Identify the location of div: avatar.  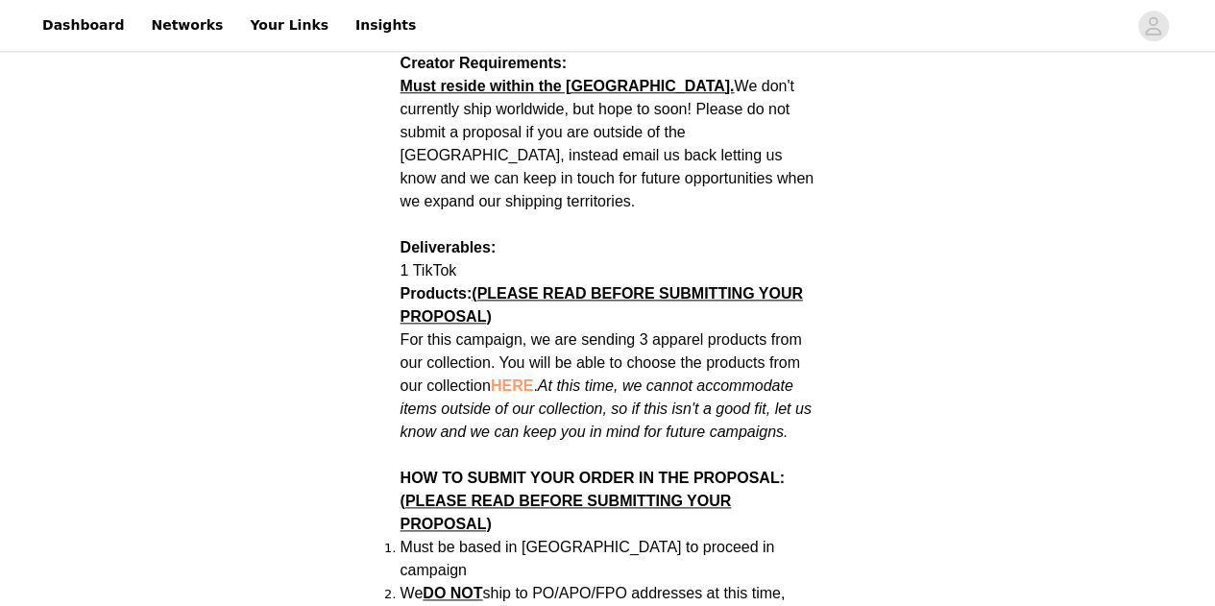
(1153, 26).